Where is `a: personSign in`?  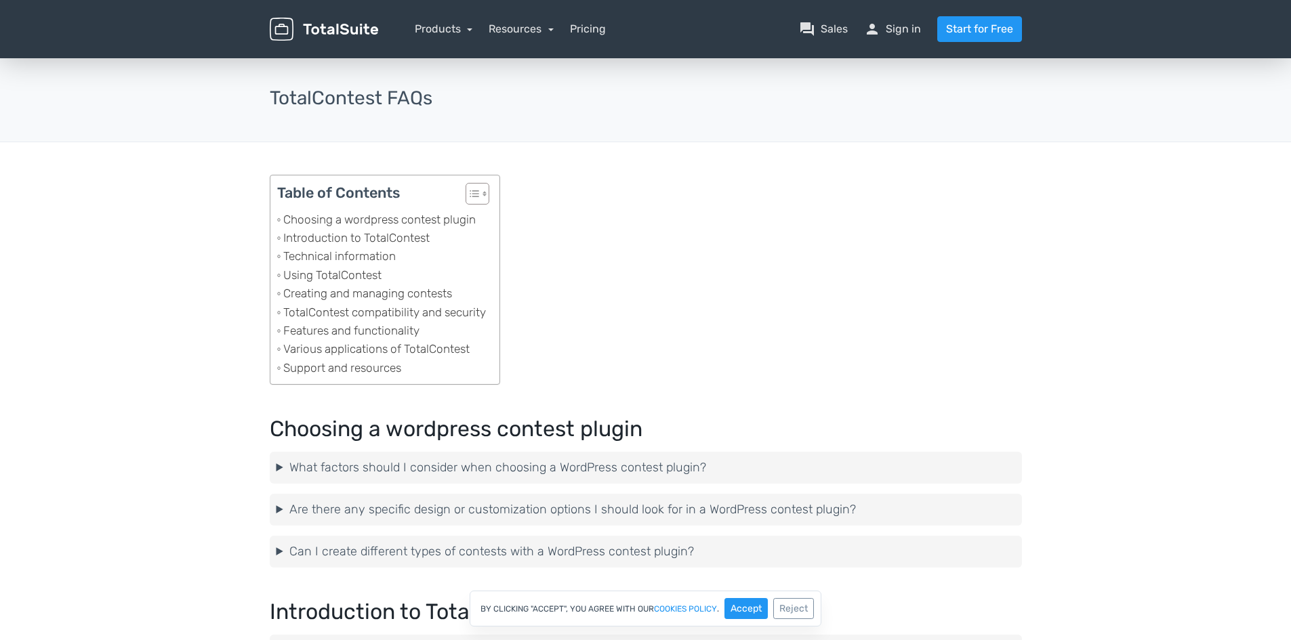 a: personSign in is located at coordinates (892, 29).